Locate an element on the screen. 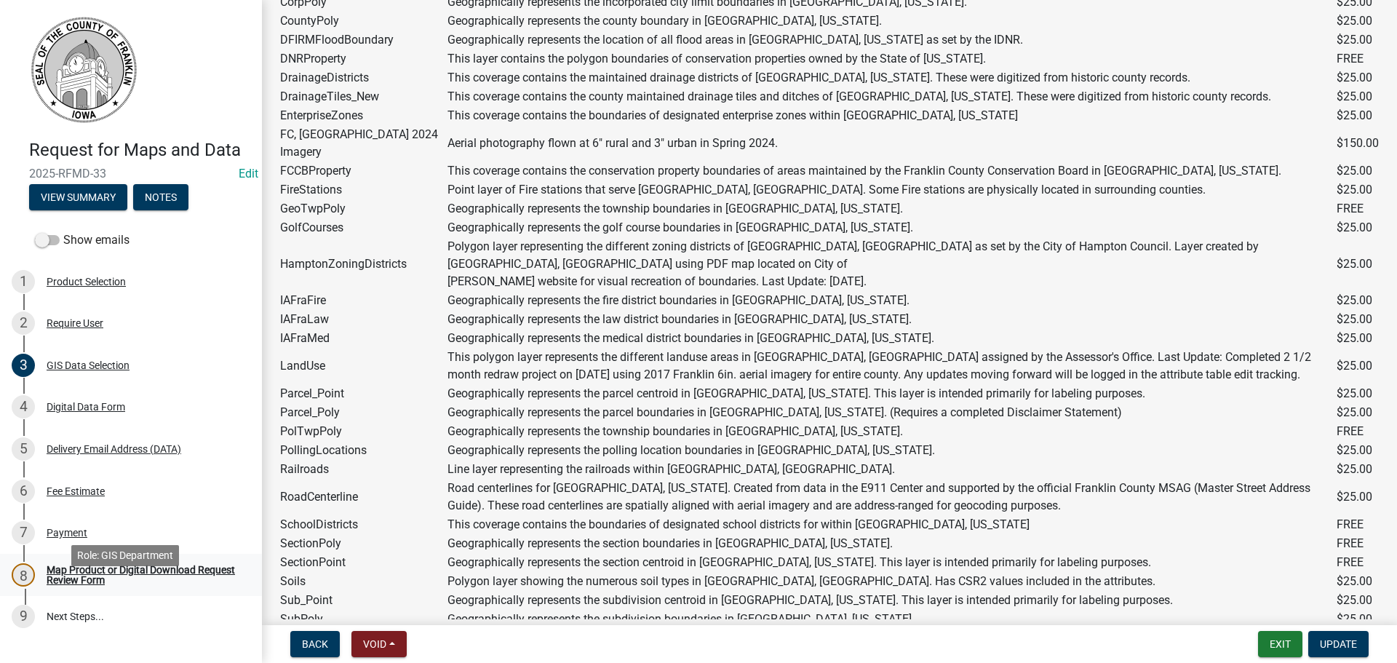 The height and width of the screenshot is (663, 1397). td: DrainageTiles_New is located at coordinates (363, 97).